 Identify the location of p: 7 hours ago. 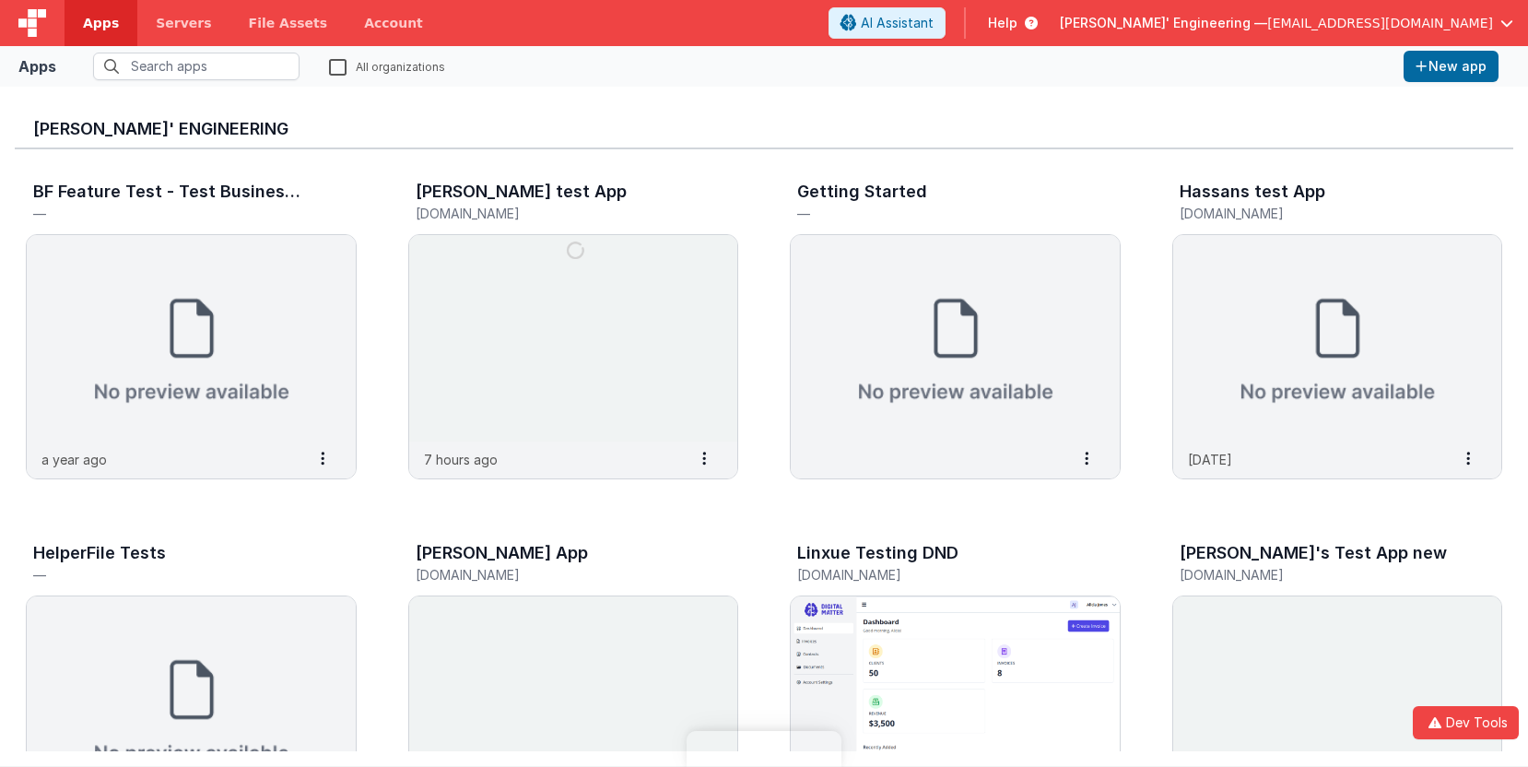
(461, 459).